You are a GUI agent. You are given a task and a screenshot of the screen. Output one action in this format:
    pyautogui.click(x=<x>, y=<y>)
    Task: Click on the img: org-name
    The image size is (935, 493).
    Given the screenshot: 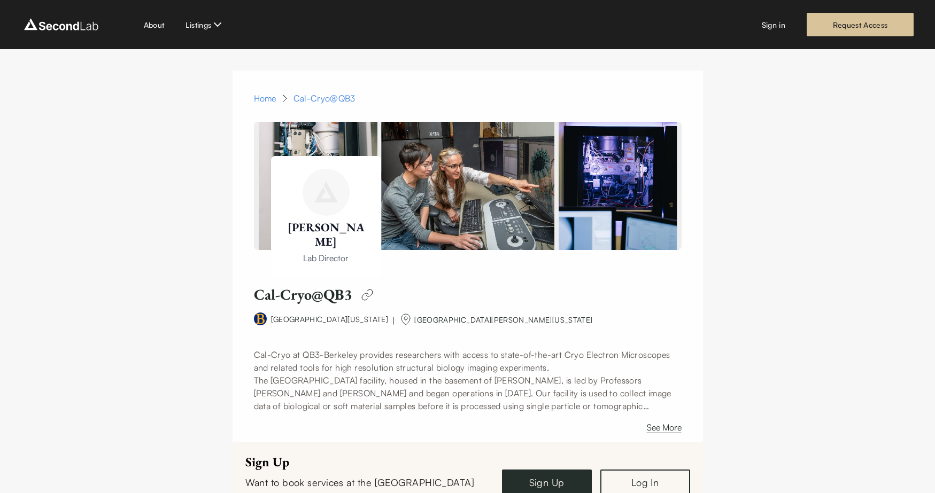 What is the action you would take?
    pyautogui.click(x=406, y=320)
    